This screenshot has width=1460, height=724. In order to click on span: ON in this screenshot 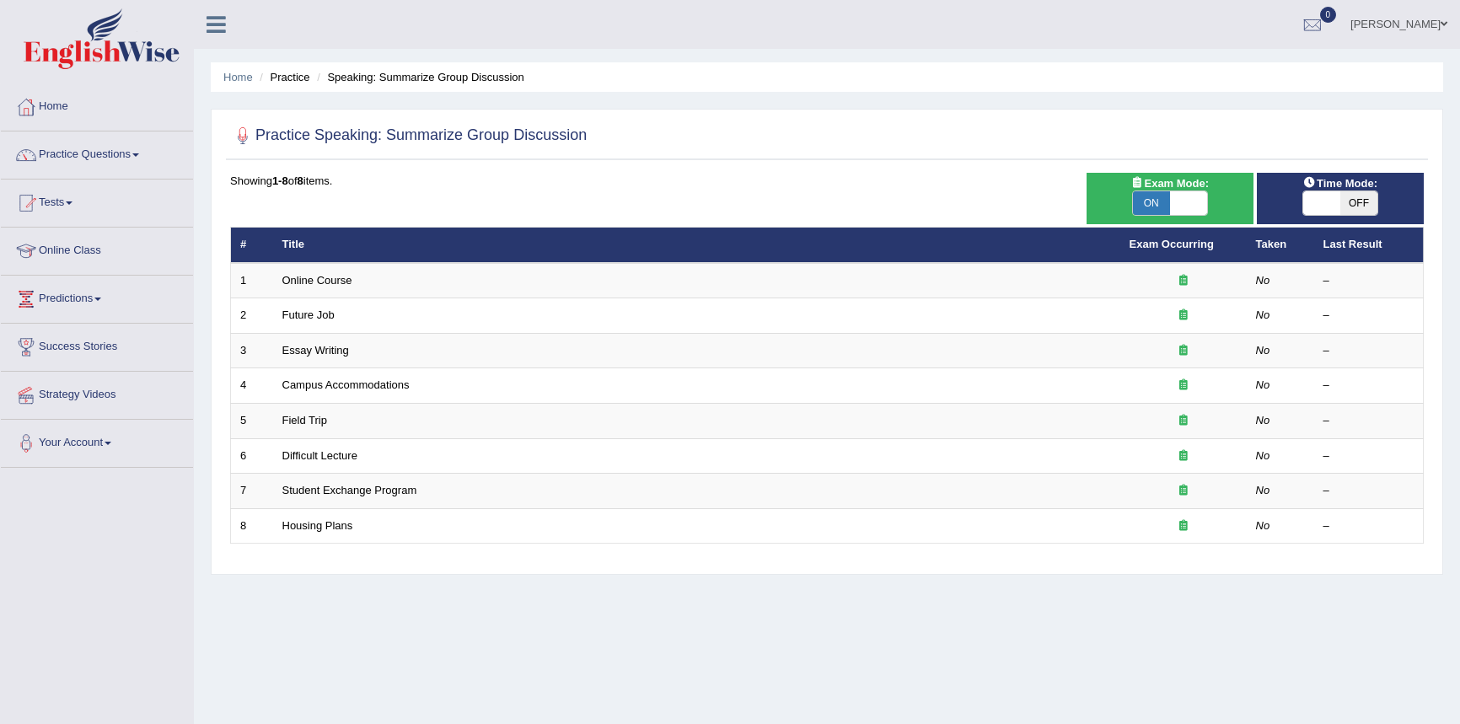, I will do `click(1152, 203)`.